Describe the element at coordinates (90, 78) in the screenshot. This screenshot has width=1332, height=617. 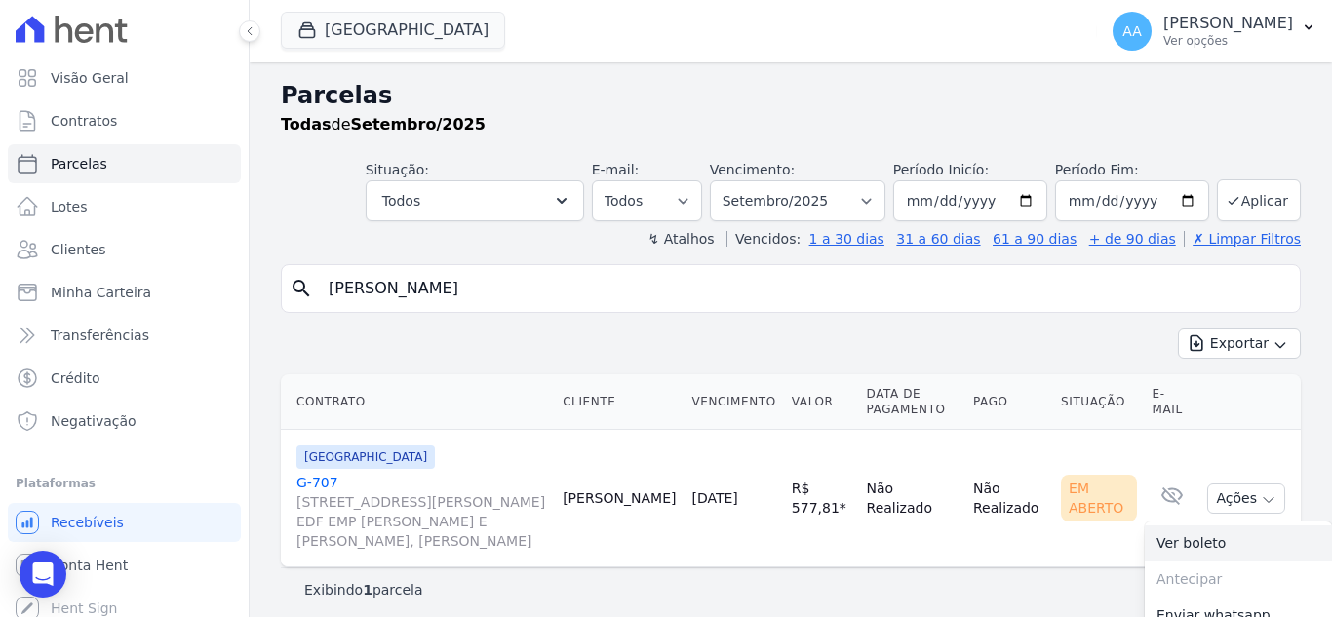
I see `span: Visão Geral` at that location.